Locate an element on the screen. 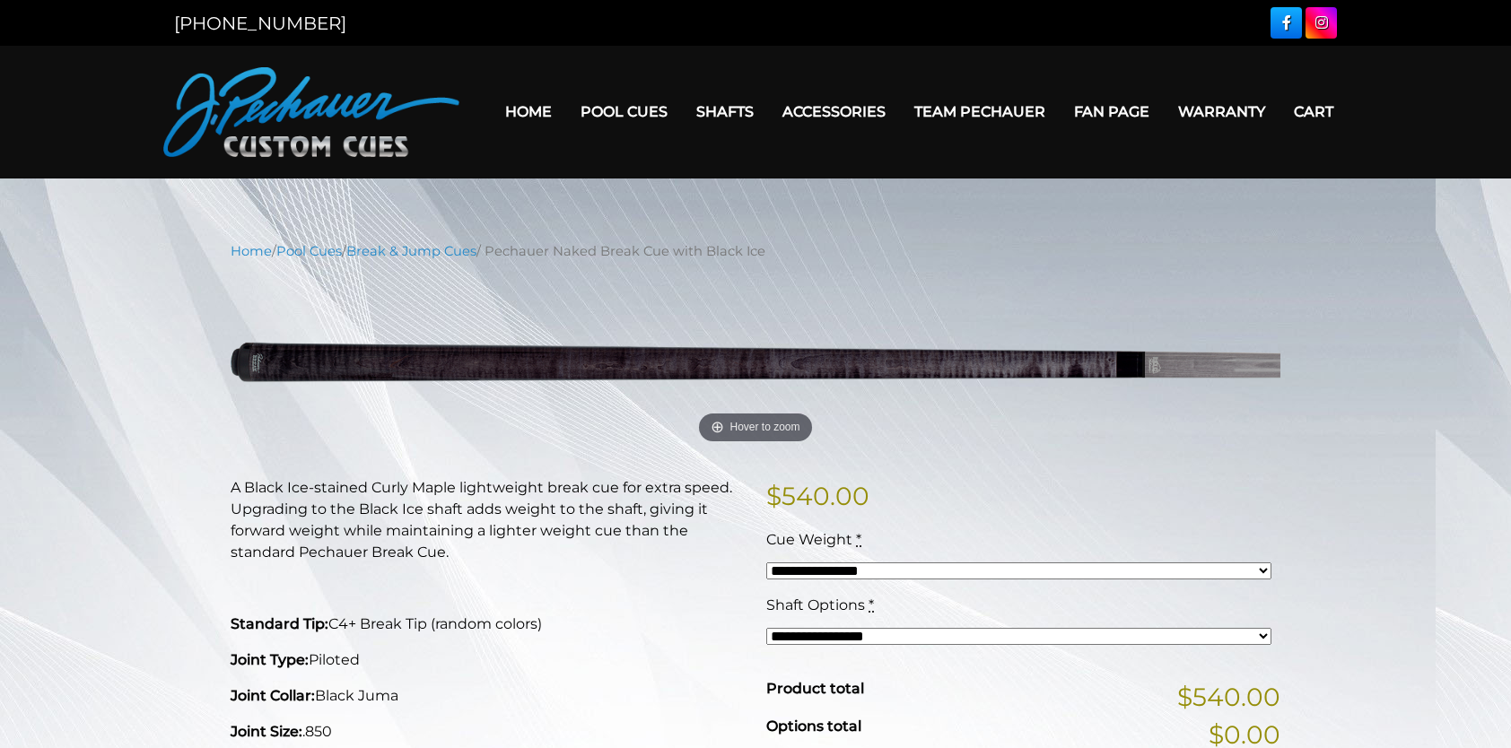 This screenshot has height=748, width=1511. p: Black Juma is located at coordinates (487, 696).